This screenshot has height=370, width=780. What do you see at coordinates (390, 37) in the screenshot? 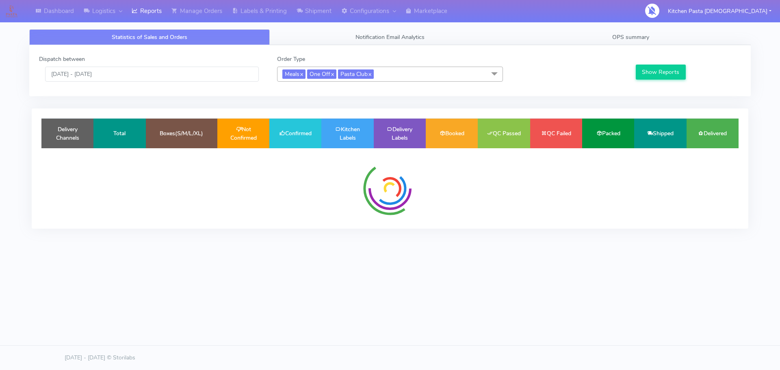
I see `ul: Tabs` at bounding box center [390, 37].